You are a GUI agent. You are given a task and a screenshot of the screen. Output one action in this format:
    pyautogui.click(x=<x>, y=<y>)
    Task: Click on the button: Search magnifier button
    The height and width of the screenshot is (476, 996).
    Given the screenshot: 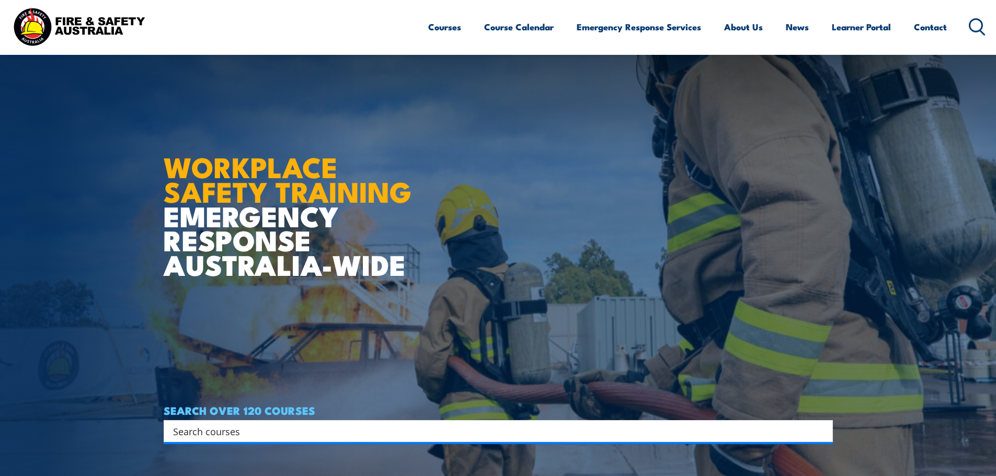 What is the action you would take?
    pyautogui.click(x=822, y=431)
    